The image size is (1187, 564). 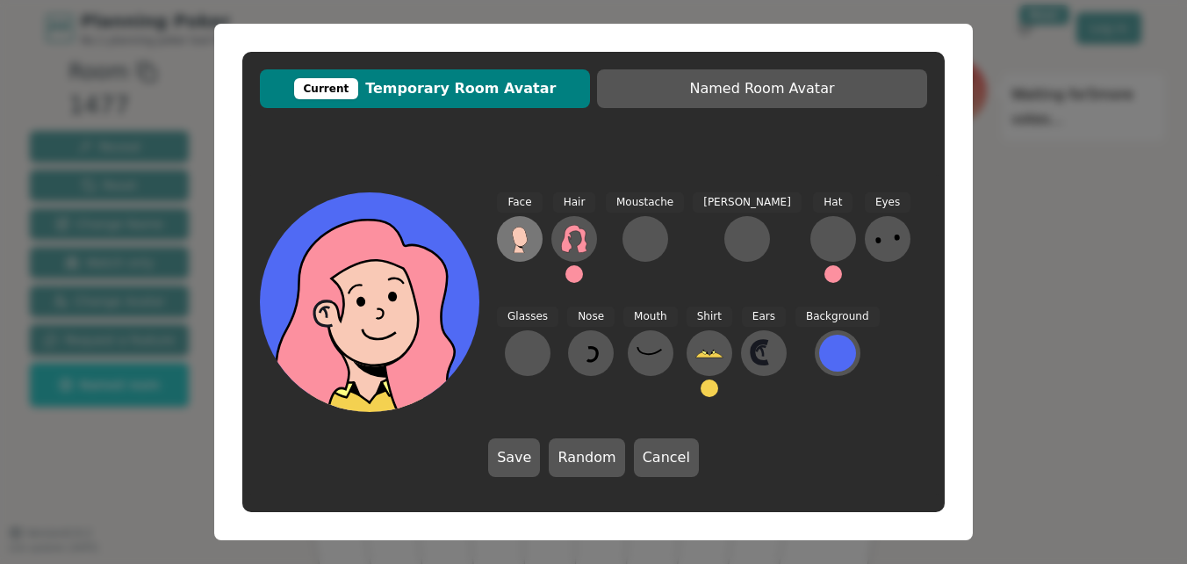 I want to click on span: Shirt, so click(x=710, y=316).